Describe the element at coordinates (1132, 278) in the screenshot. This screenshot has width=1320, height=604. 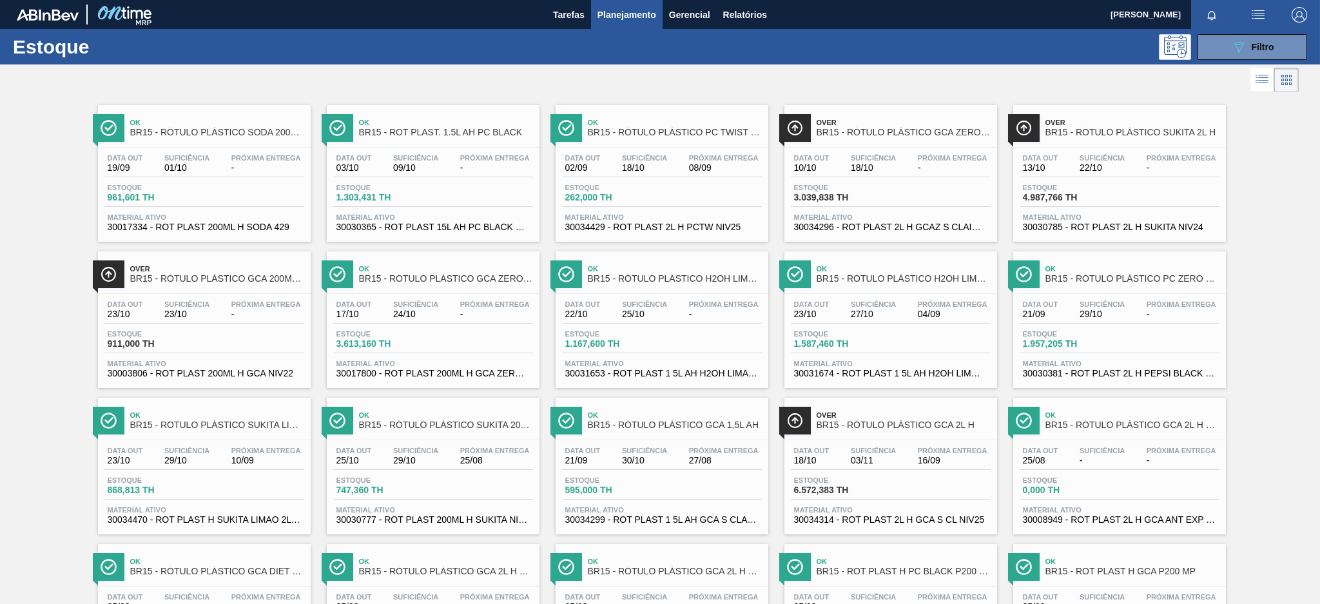
I see `span: BR15 - RÓTULO PLÁSTICO PC ZERO 2L H` at that location.